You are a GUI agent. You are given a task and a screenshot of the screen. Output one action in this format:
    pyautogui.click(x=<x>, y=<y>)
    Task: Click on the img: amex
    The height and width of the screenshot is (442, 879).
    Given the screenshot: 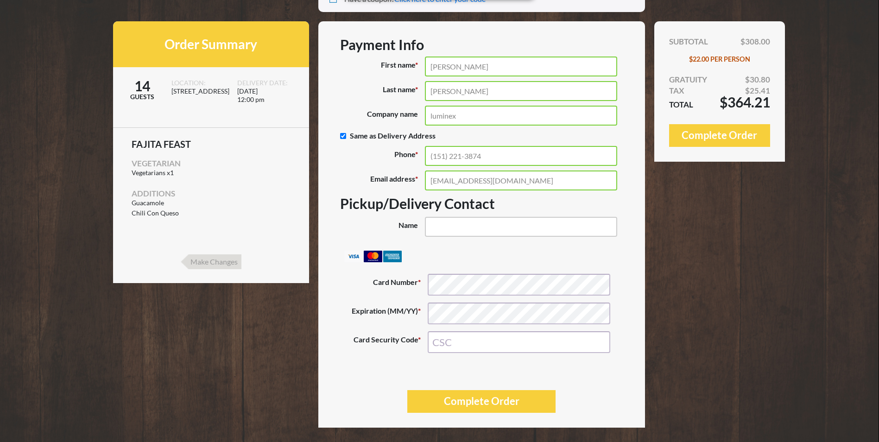 What is the action you would take?
    pyautogui.click(x=392, y=256)
    